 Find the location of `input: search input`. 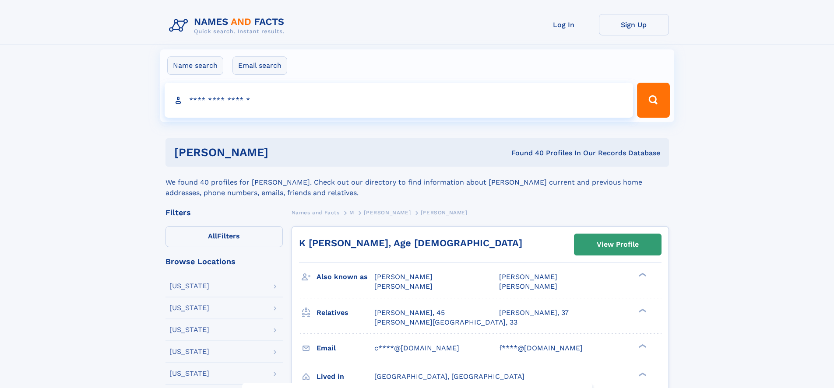

input: search input is located at coordinates (399, 100).